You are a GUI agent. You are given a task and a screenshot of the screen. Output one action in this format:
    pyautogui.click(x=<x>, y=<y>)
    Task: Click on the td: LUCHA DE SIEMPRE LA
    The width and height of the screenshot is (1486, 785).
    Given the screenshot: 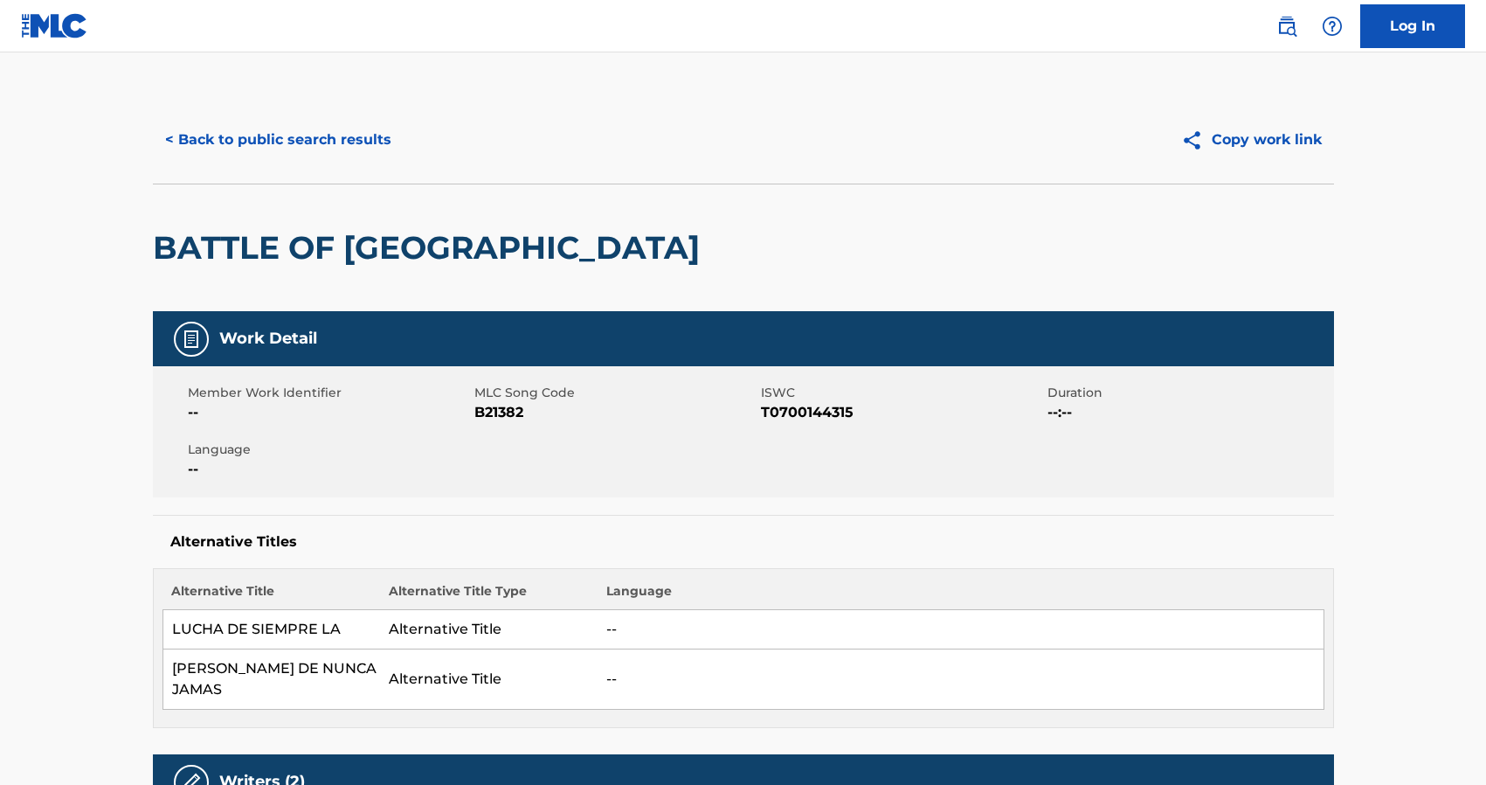 What is the action you would take?
    pyautogui.click(x=271, y=629)
    